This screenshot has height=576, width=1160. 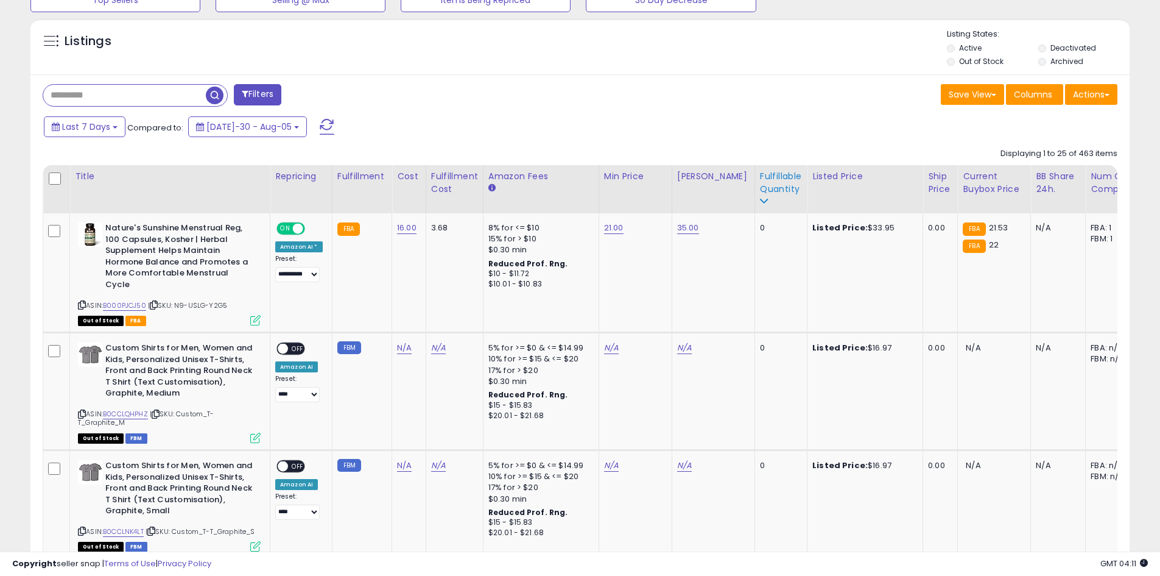 I want to click on div: Displaying 1 to 25 of 463 items, so click(x=1059, y=153).